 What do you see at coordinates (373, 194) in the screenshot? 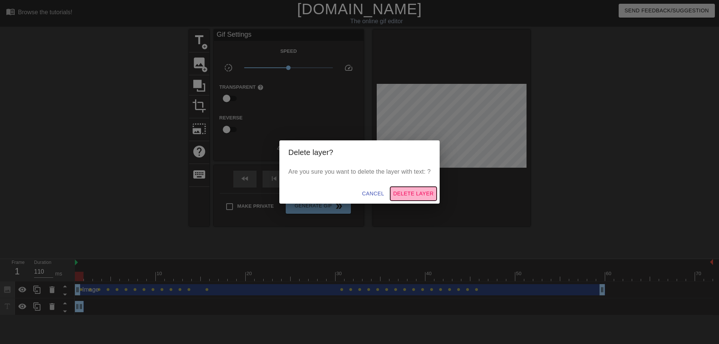
I see `button: Cancel` at bounding box center [373, 194].